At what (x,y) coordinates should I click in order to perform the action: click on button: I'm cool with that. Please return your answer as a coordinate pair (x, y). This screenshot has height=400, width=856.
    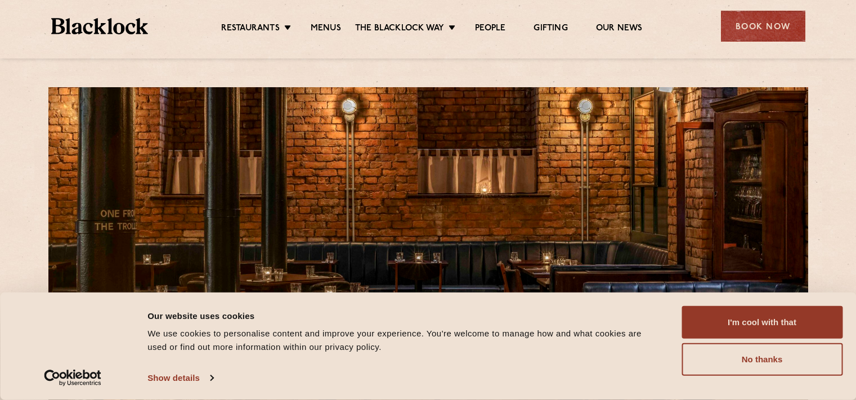
    Looking at the image, I should click on (762, 323).